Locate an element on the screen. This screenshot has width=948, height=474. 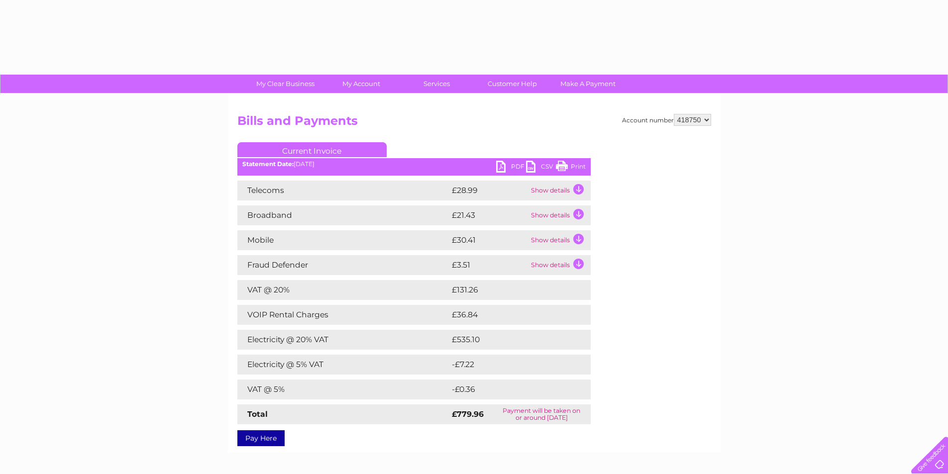
strong: £779.96 is located at coordinates (468, 414).